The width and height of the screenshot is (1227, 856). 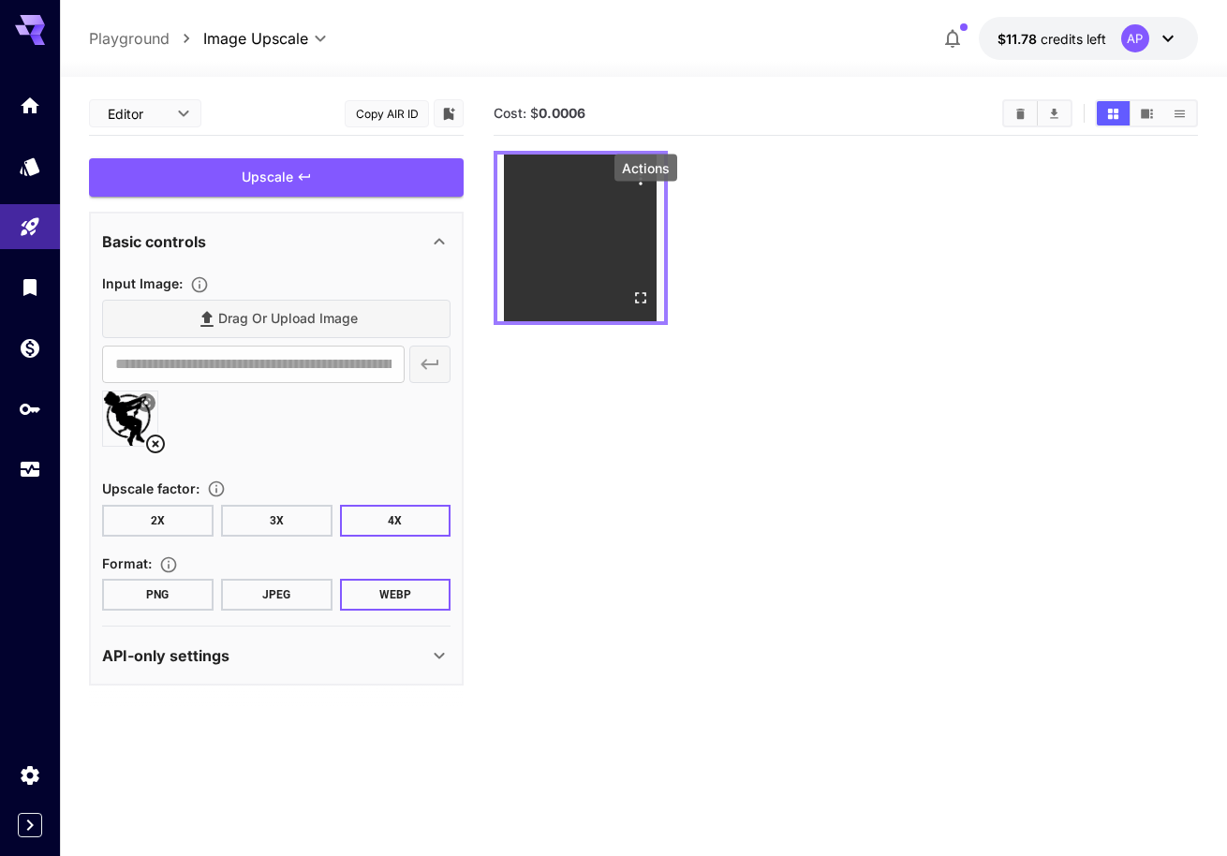 What do you see at coordinates (1146, 113) in the screenshot?
I see `div: Show media in grid viewShow media in video viewShow media in list view` at bounding box center [1146, 113].